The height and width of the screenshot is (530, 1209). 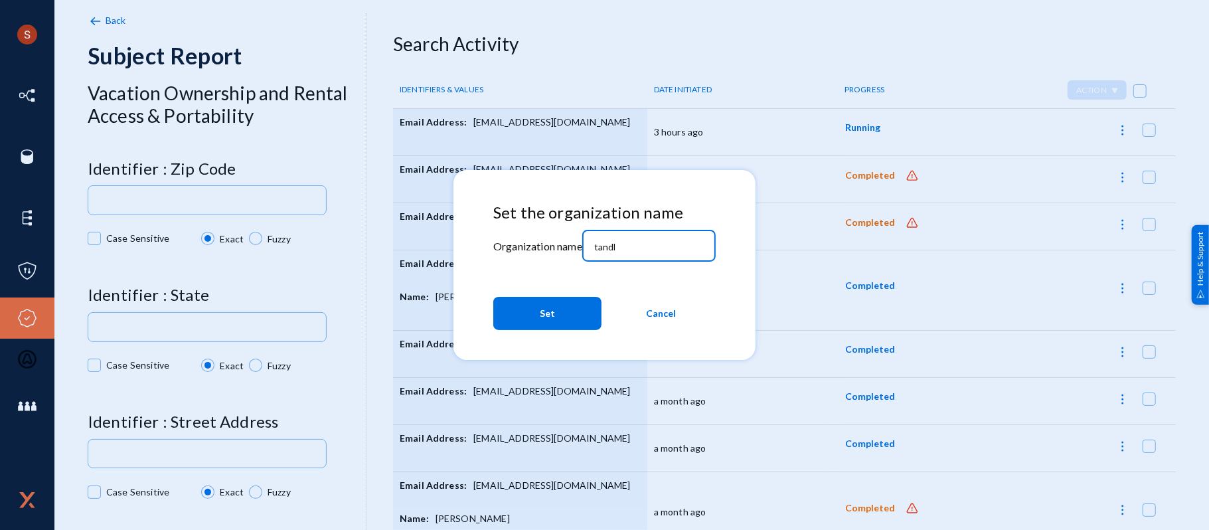 What do you see at coordinates (547, 313) in the screenshot?
I see `button: Set` at bounding box center [547, 313].